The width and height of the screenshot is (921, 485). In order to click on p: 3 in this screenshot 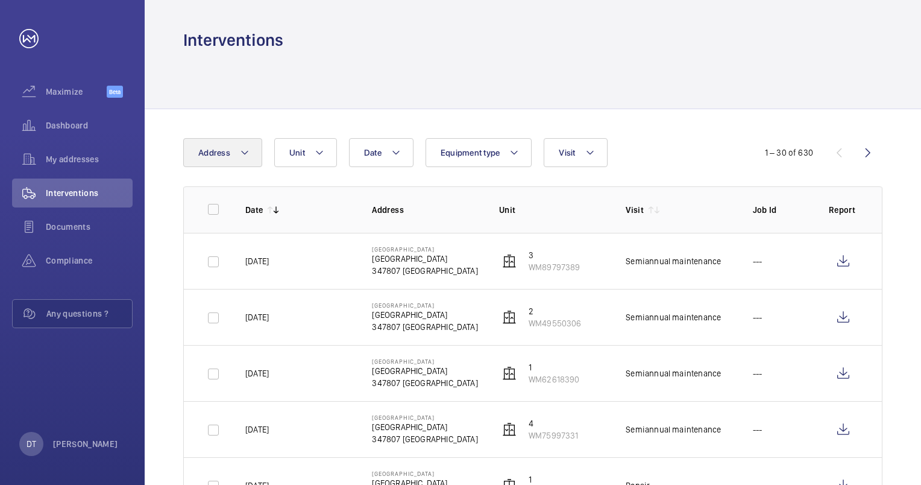, I will do `click(555, 255)`.